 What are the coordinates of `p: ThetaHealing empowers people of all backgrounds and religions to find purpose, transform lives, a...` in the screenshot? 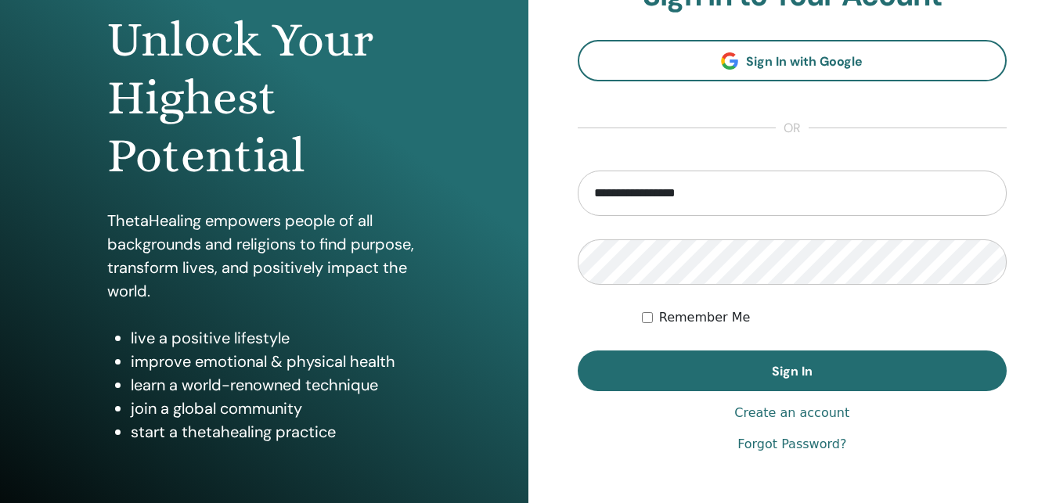 It's located at (264, 256).